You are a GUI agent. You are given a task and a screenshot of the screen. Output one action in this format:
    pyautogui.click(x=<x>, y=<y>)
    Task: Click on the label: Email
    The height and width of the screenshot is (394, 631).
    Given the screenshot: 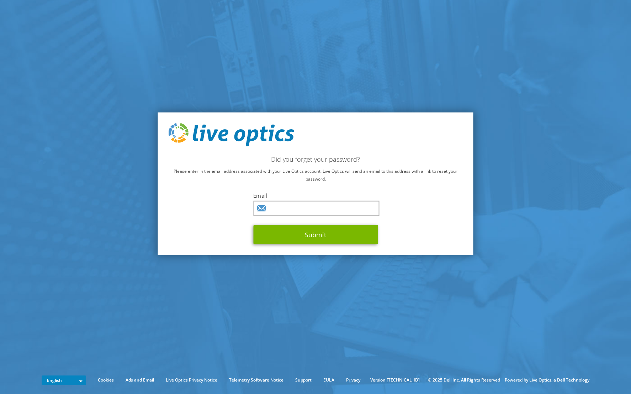 What is the action you would take?
    pyautogui.click(x=316, y=195)
    